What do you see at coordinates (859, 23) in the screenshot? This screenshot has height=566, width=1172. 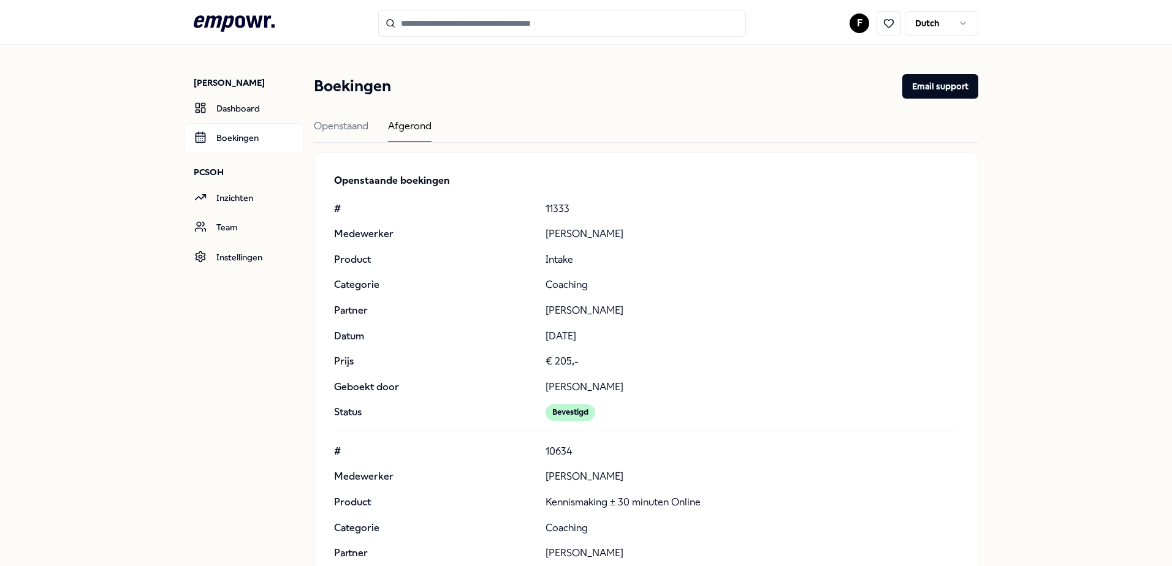 I see `button: F` at bounding box center [859, 23].